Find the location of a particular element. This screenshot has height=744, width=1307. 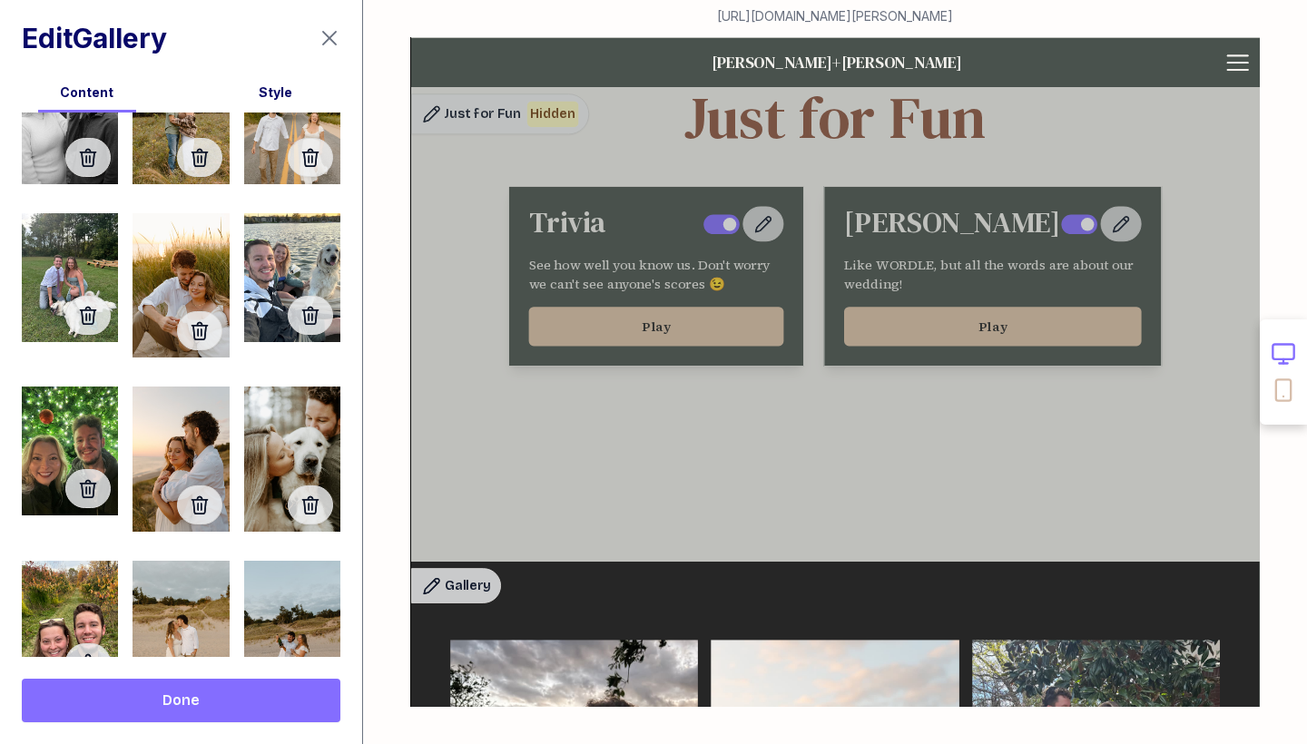

h1: Edit Gallery is located at coordinates (94, 38).